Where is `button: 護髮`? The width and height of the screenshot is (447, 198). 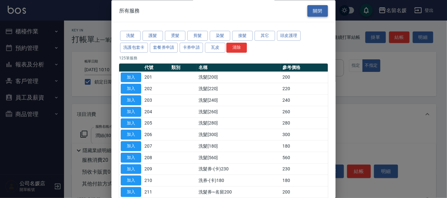 button: 護髮 is located at coordinates (153, 36).